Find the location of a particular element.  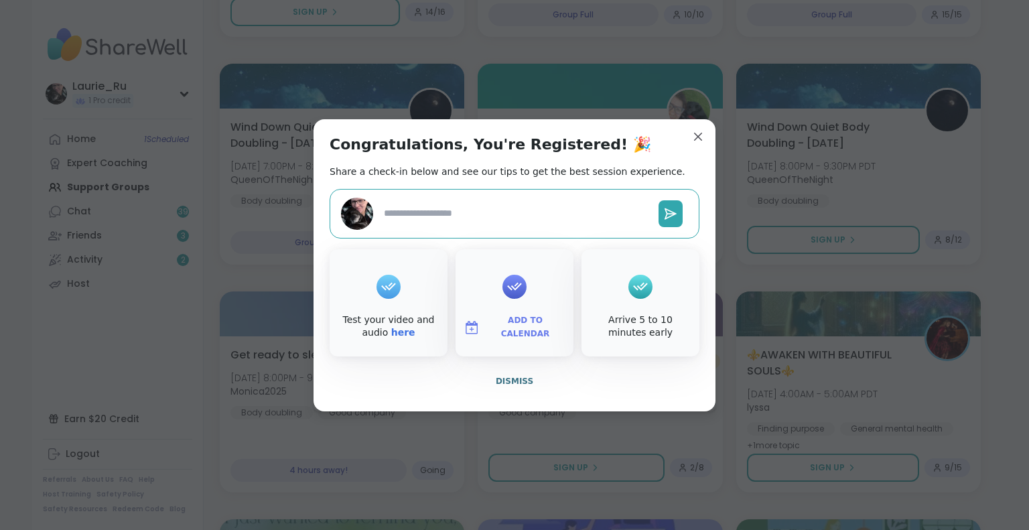

span: Add to Calendar is located at coordinates (525, 327).